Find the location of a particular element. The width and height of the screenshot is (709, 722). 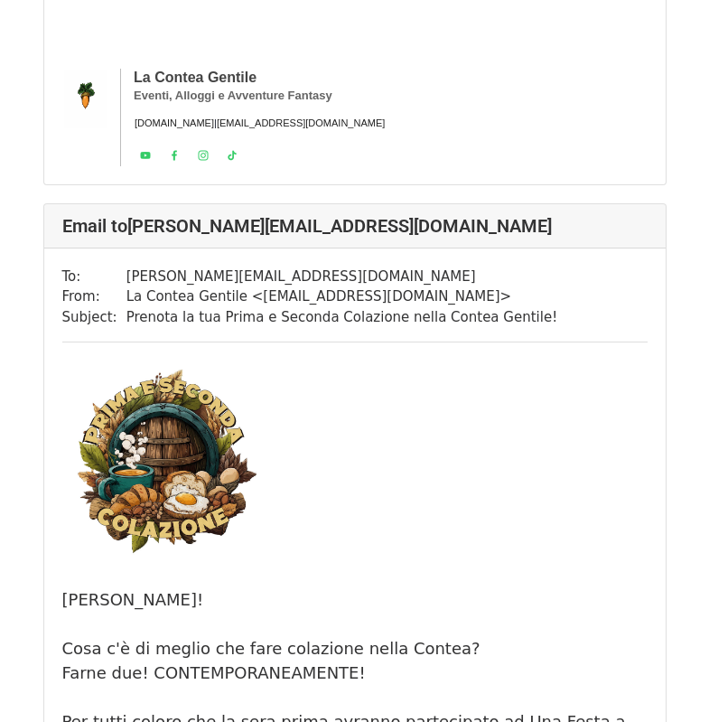

td: From: is located at coordinates (94, 296).